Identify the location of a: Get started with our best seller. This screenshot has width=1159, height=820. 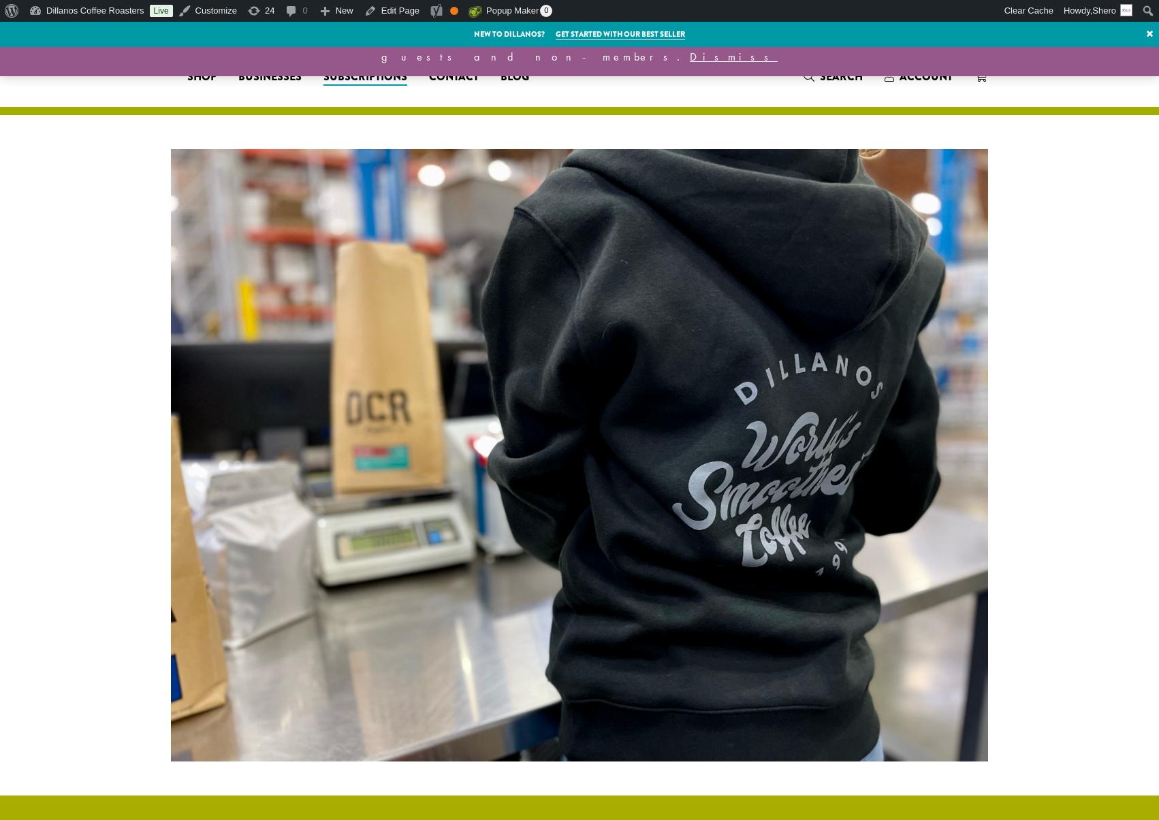
(620, 34).